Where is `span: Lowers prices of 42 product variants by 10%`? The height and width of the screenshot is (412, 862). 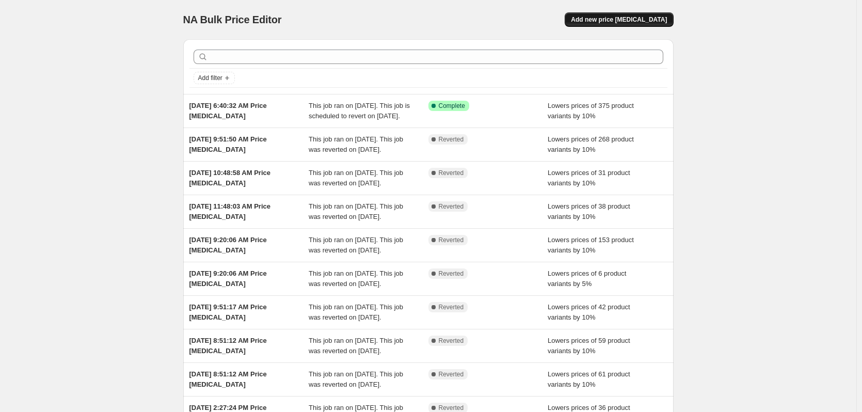 span: Lowers prices of 42 product variants by 10% is located at coordinates (589, 312).